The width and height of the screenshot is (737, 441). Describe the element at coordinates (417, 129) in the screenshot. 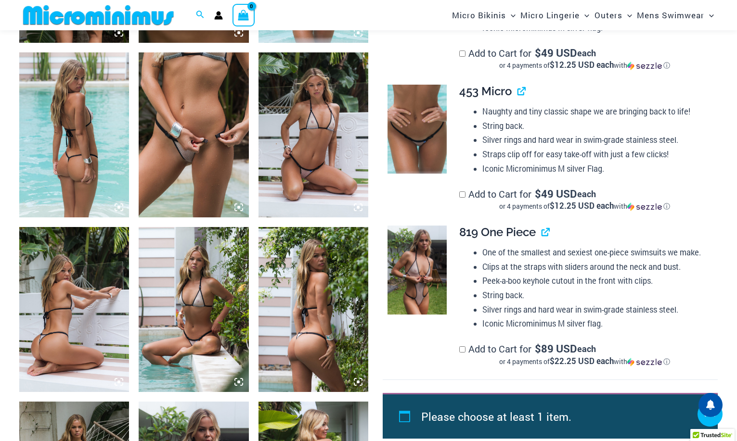

I see `a: Trade Winds IvoryInk 453 Micro 02` at that location.